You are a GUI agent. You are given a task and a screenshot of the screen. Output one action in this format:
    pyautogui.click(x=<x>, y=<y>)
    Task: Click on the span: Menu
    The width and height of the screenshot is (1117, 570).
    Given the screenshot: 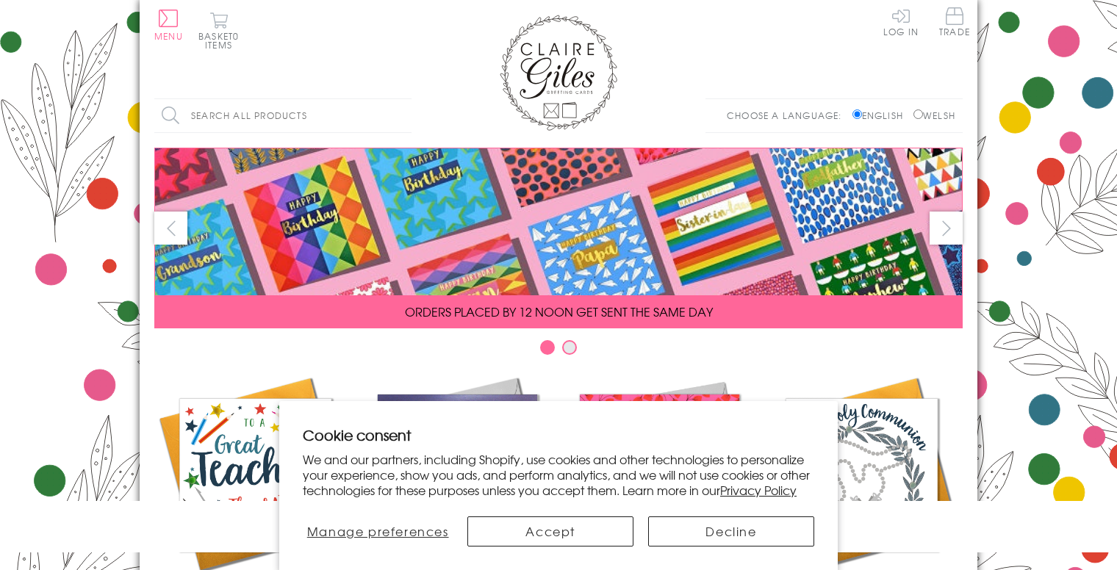 What is the action you would take?
    pyautogui.click(x=168, y=36)
    